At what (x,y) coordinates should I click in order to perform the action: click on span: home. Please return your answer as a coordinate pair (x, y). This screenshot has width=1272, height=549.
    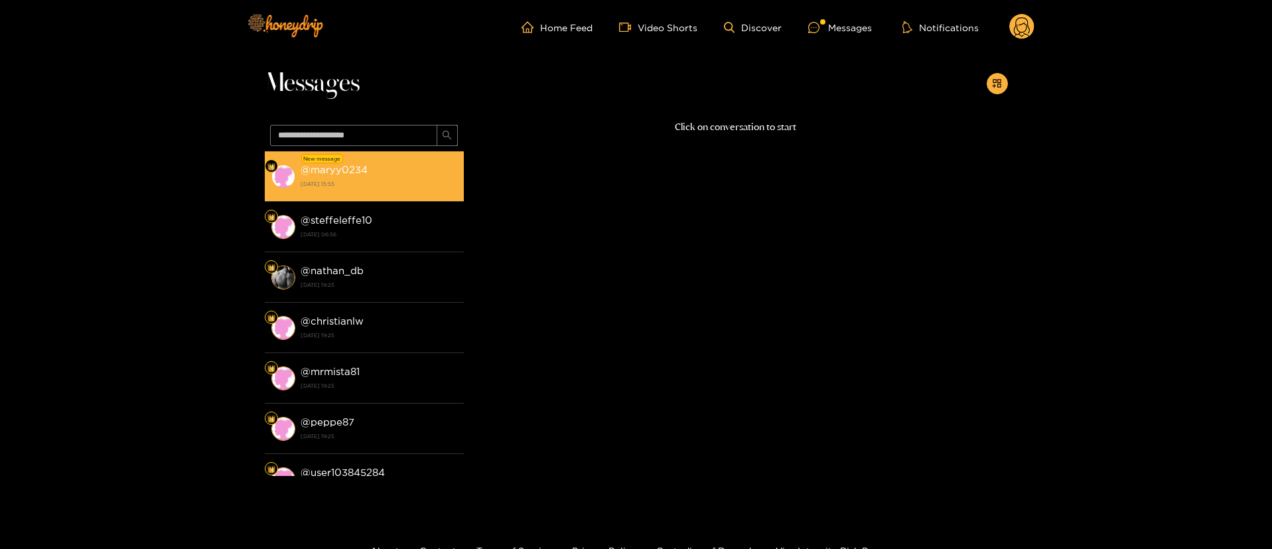
    Looking at the image, I should click on (531, 27).